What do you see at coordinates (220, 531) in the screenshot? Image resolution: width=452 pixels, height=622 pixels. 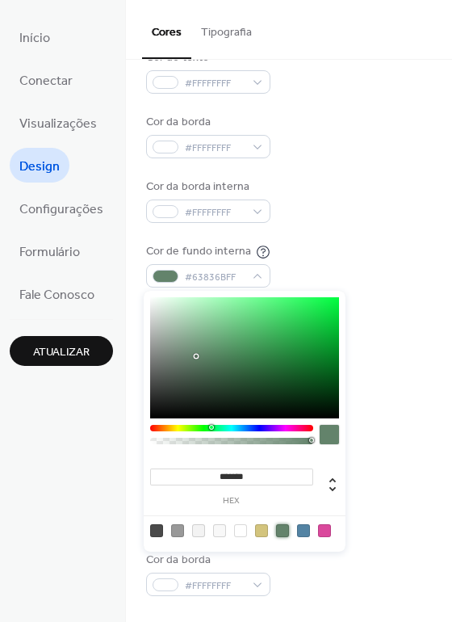 I see `div: rgb(248, 248, 248)` at bounding box center [220, 531].